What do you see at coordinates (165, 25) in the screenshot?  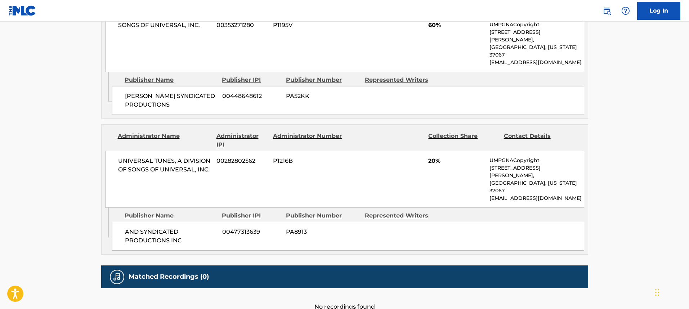 I see `span: SONGS OF UNIVERSAL, INC.` at bounding box center [165, 25].